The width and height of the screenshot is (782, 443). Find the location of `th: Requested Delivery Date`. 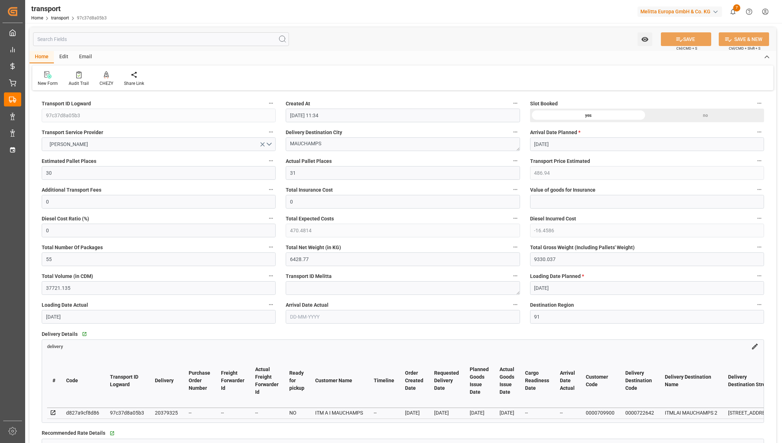

th: Requested Delivery Date is located at coordinates (446, 381).